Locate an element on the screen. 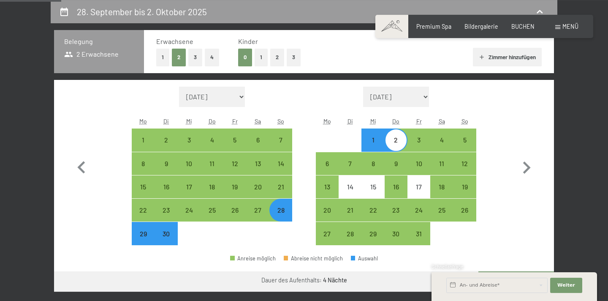 The width and height of the screenshot is (608, 301). div: 15 is located at coordinates (143, 194).